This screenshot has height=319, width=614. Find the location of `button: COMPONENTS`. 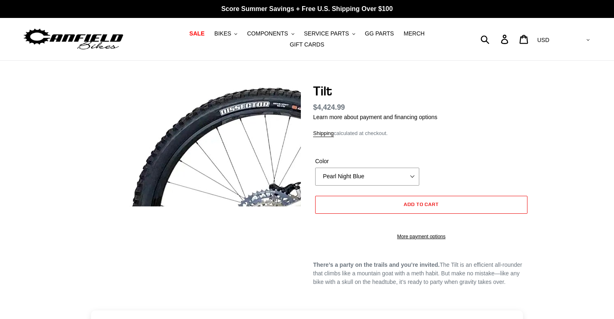

button: COMPONENTS is located at coordinates (270, 33).